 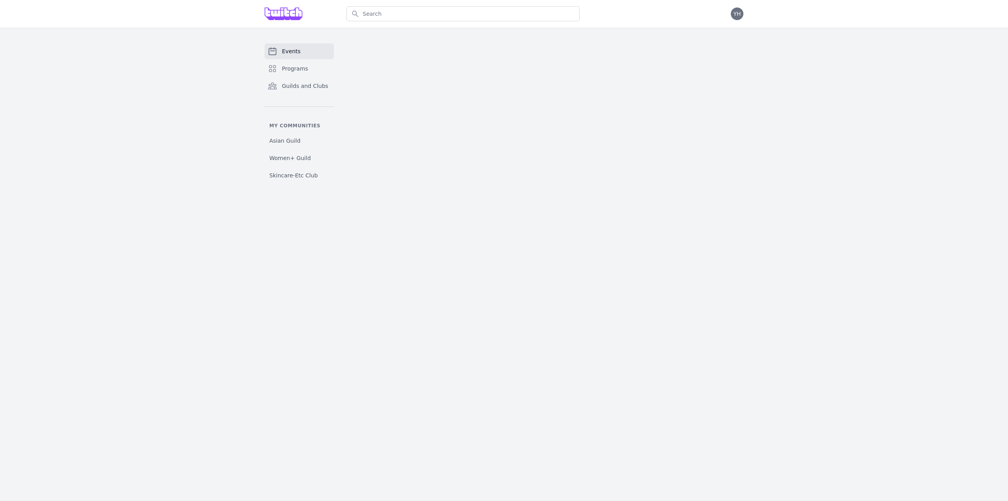 What do you see at coordinates (299, 158) in the screenshot?
I see `a: Women+ Guild` at bounding box center [299, 158].